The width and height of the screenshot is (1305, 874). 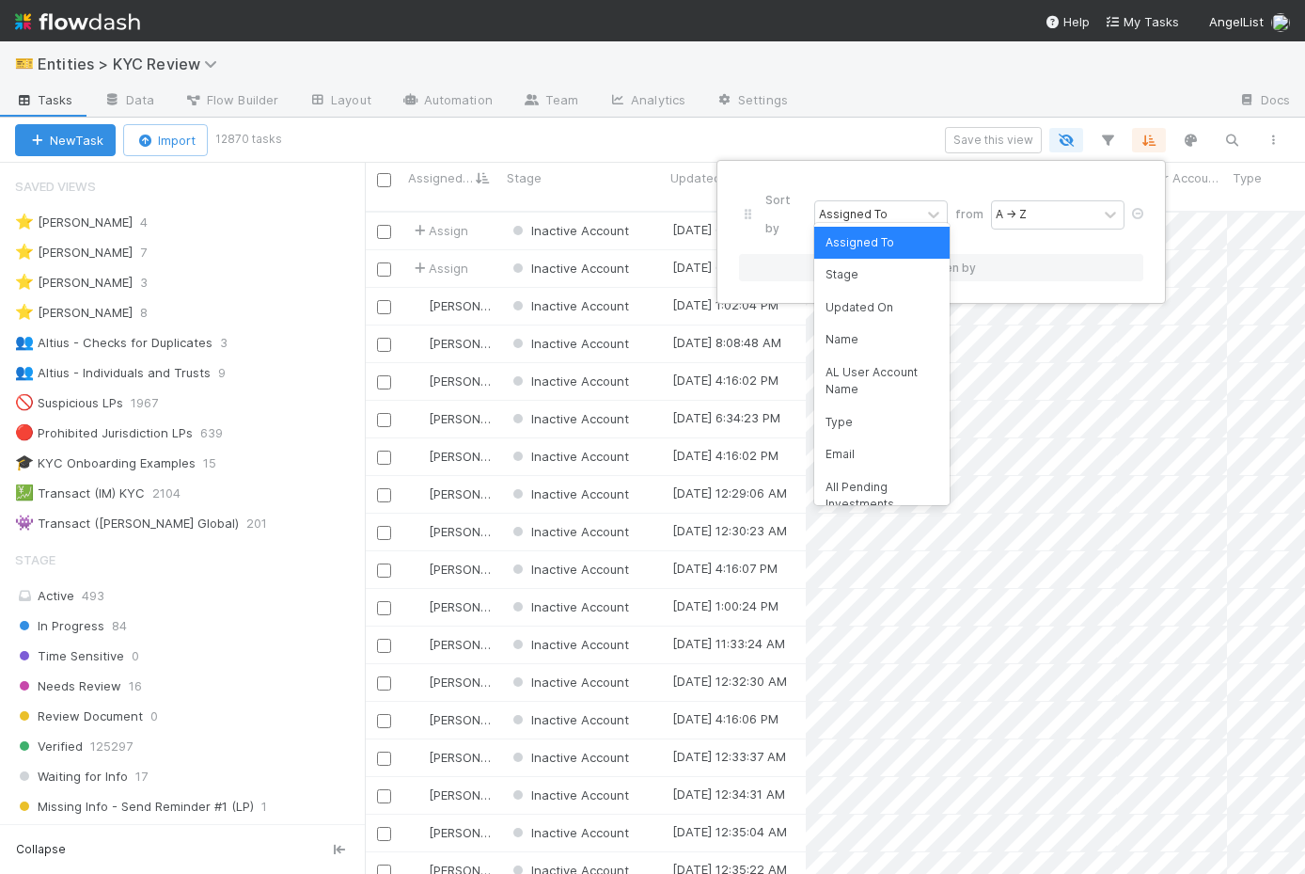 What do you see at coordinates (1011, 214) in the screenshot?
I see `div: A → Z` at bounding box center [1011, 214].